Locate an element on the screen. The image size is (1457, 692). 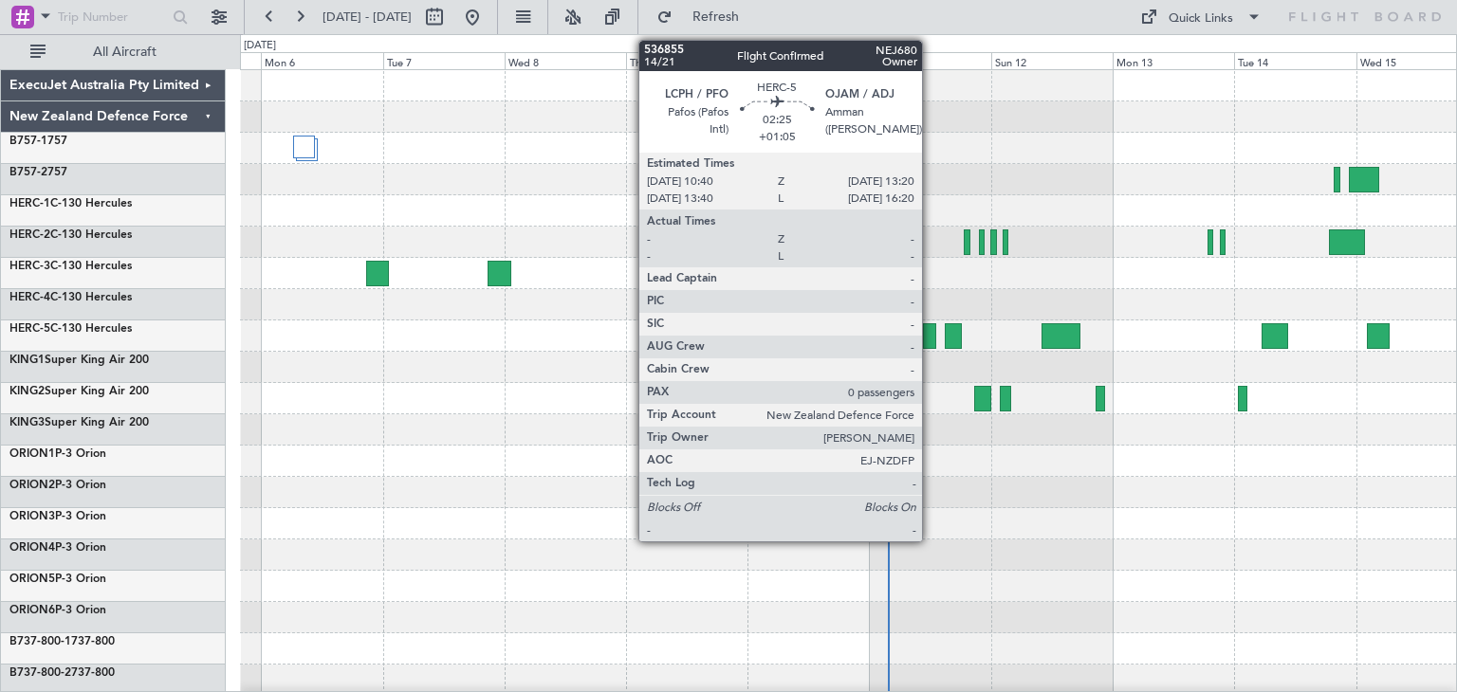
a: HERC-3C-130 Hercules is located at coordinates (70, 267).